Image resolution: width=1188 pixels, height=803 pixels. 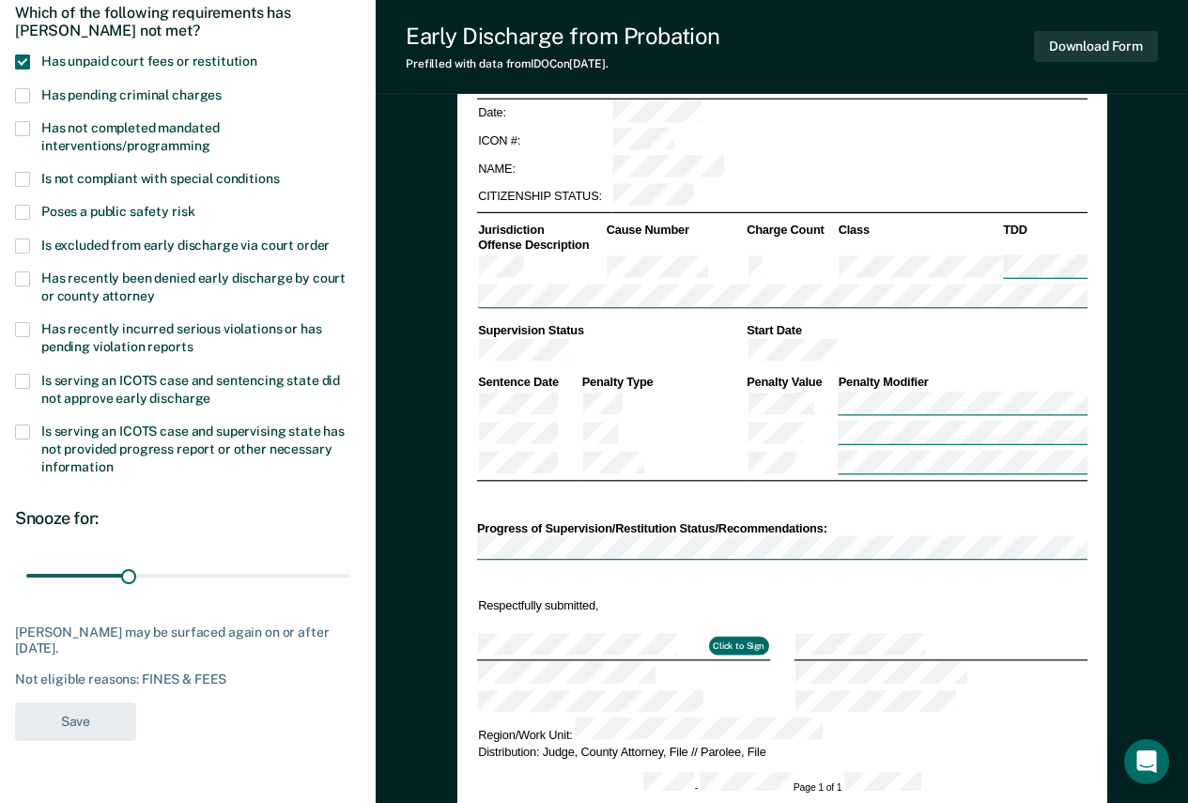 What do you see at coordinates (130, 136) in the screenshot?
I see `span: Has not completed mandated interventions/programming` at bounding box center [130, 136].